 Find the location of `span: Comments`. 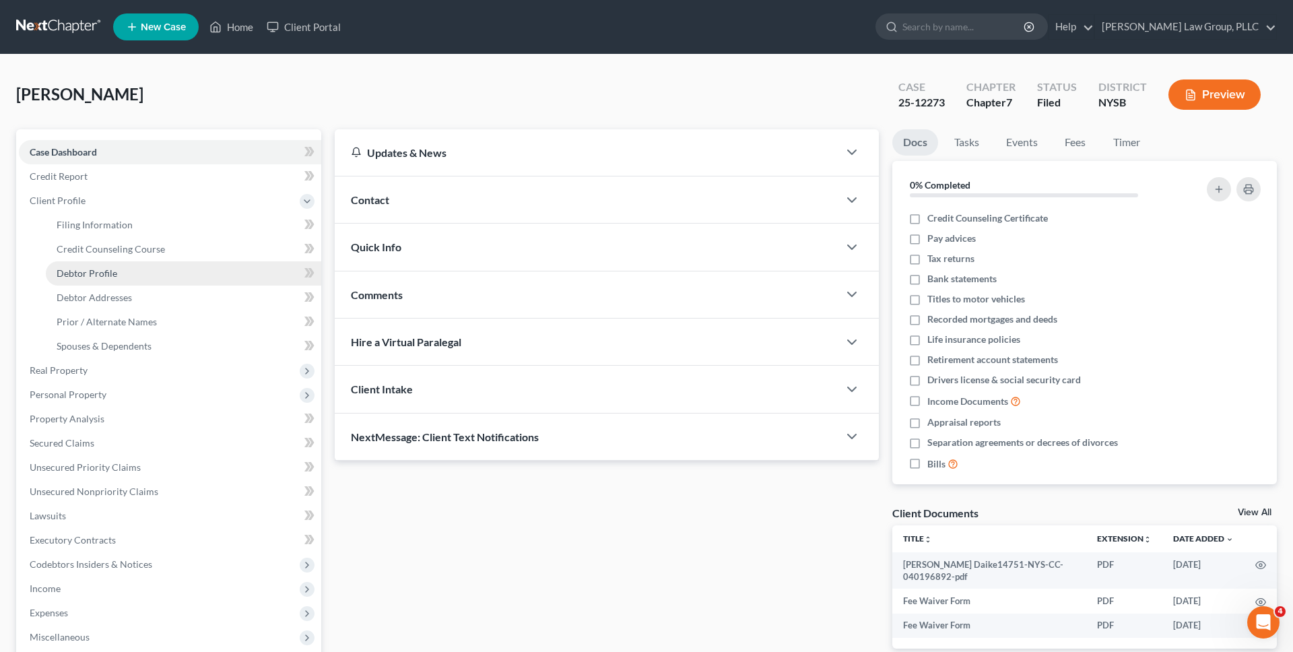

span: Comments is located at coordinates (376, 294).